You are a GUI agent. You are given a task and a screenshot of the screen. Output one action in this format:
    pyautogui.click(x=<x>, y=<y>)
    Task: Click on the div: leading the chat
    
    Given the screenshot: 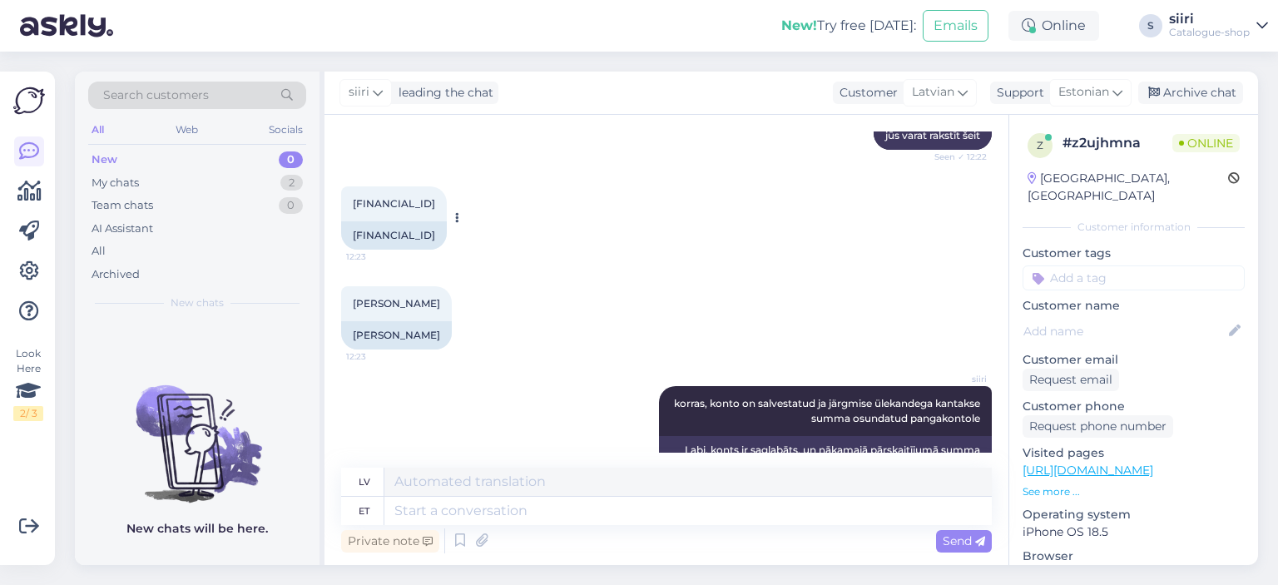 What is the action you would take?
    pyautogui.click(x=443, y=92)
    